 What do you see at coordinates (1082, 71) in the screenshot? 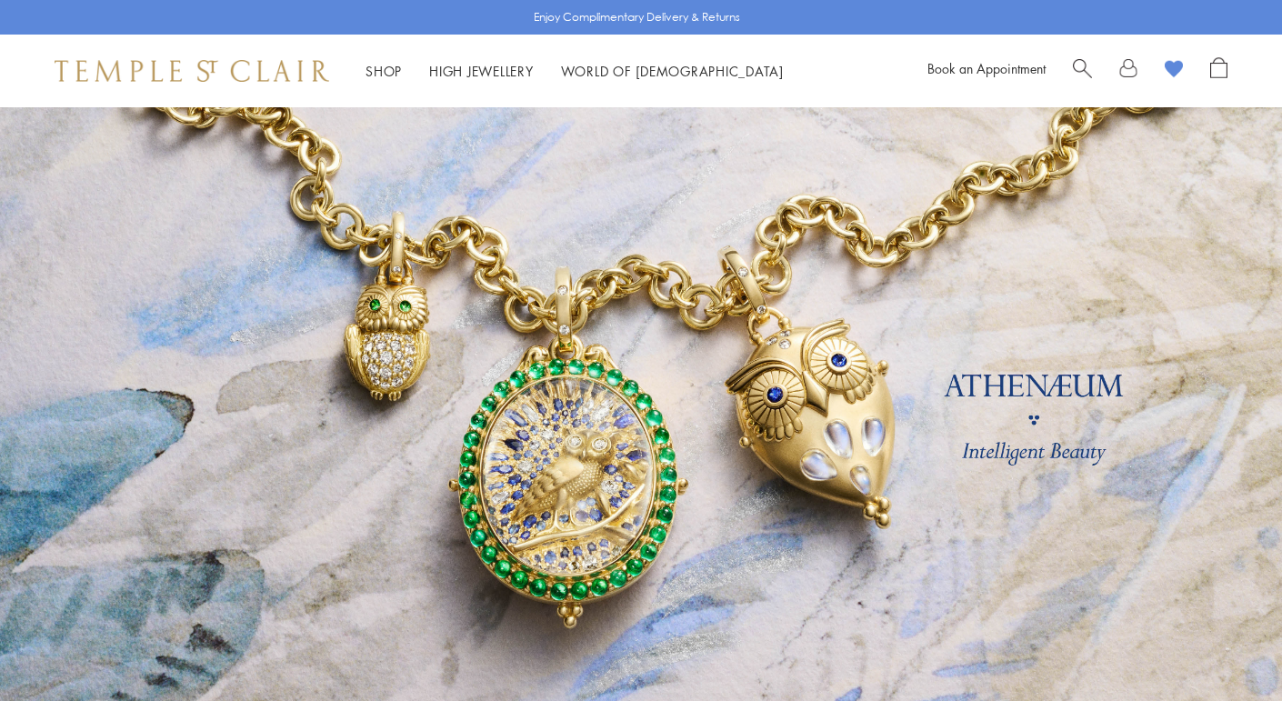
I see `a: Search` at bounding box center [1082, 71].